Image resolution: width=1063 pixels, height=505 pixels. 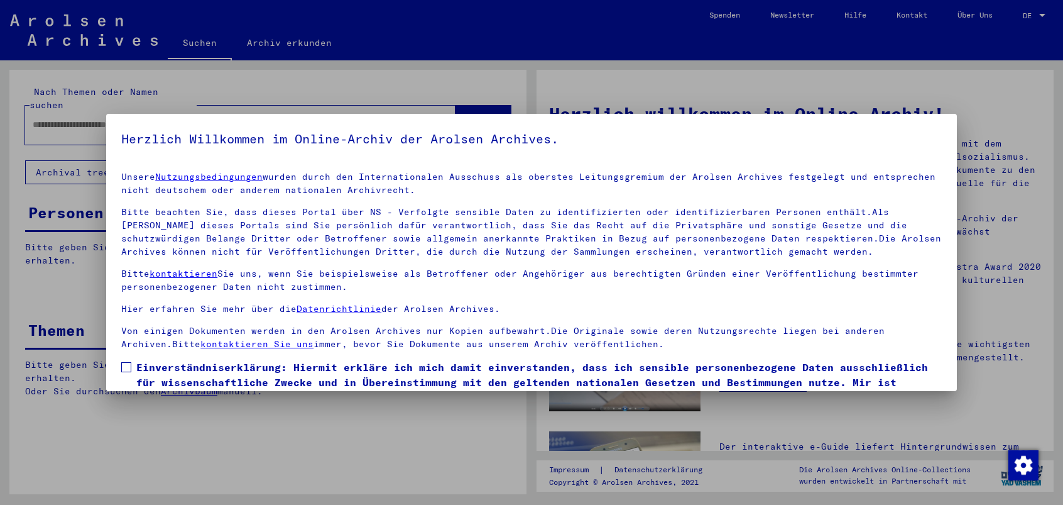 I want to click on span: Einverständniserklärung: Hiermit erkläre ich mich damit einverstanden, dass ich sensible personen..., so click(x=539, y=382).